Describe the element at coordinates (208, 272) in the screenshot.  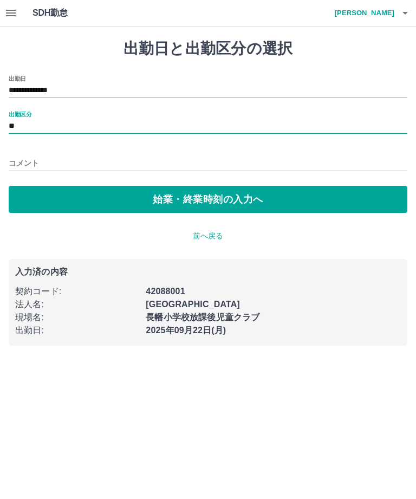
I see `p: 入力済の内容` at that location.